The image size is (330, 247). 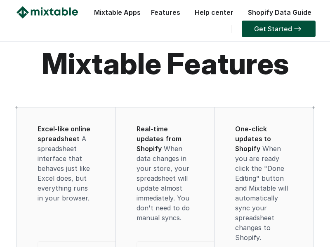 I want to click on img: arrow-right.svg, so click(x=297, y=29).